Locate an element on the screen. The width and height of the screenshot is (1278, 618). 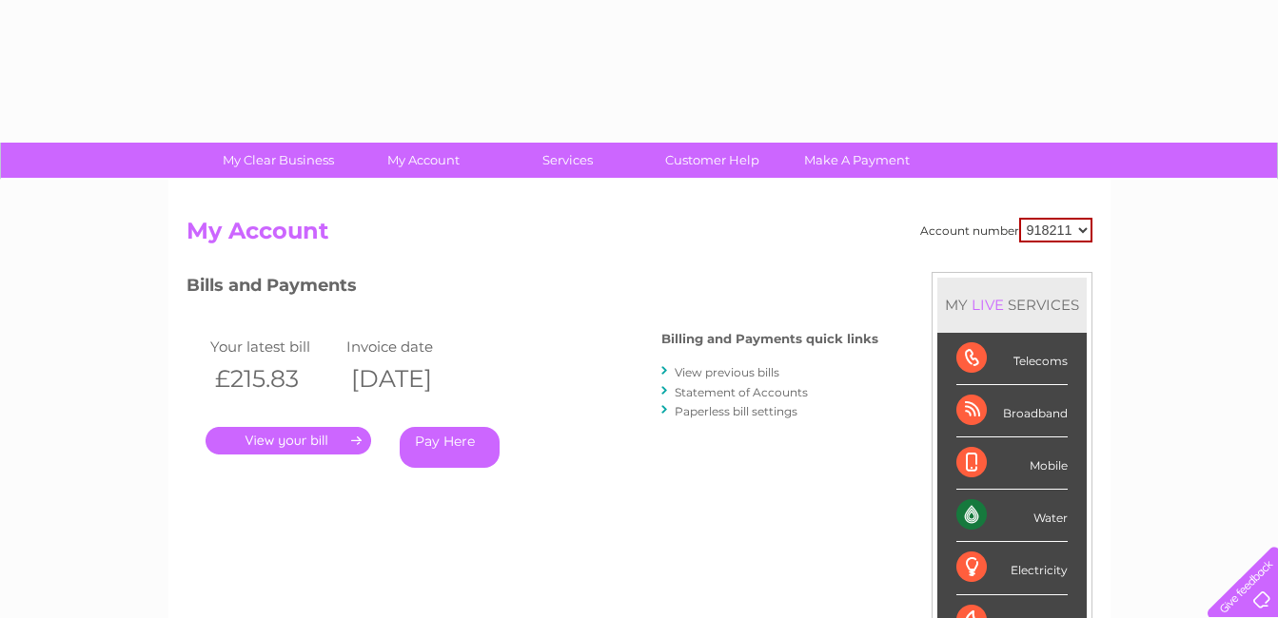
td: Invoice date is located at coordinates (410, 346).